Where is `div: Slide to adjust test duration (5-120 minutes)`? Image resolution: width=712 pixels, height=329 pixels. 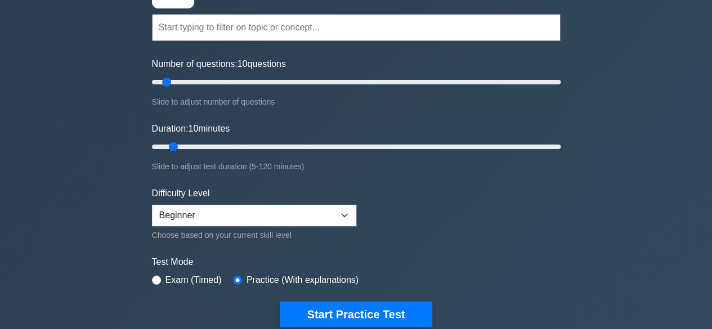
div: Slide to adjust test duration (5-120 minutes) is located at coordinates (356, 167).